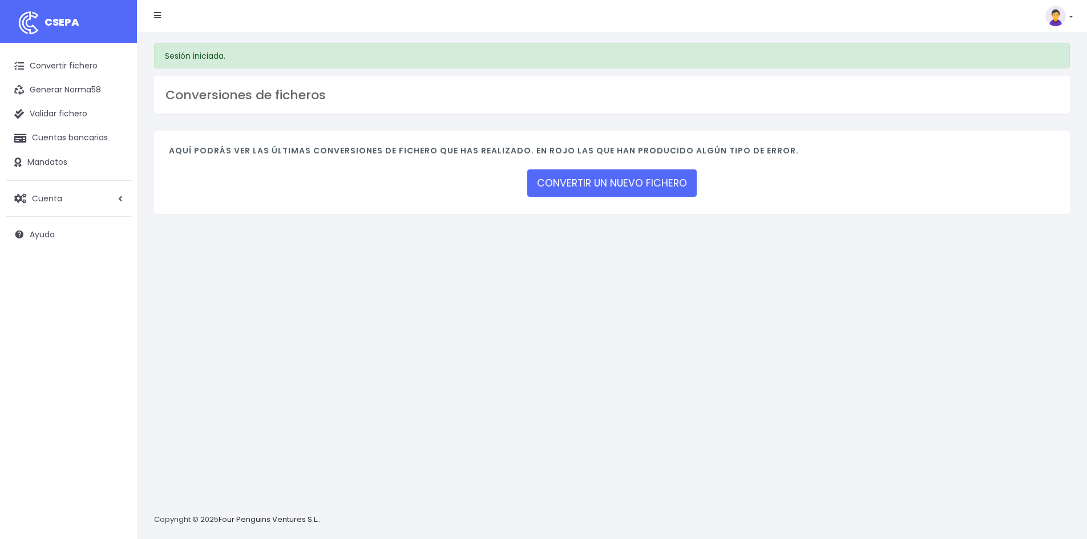 The height and width of the screenshot is (539, 1087). What do you see at coordinates (68, 199) in the screenshot?
I see `a: Cuenta` at bounding box center [68, 199].